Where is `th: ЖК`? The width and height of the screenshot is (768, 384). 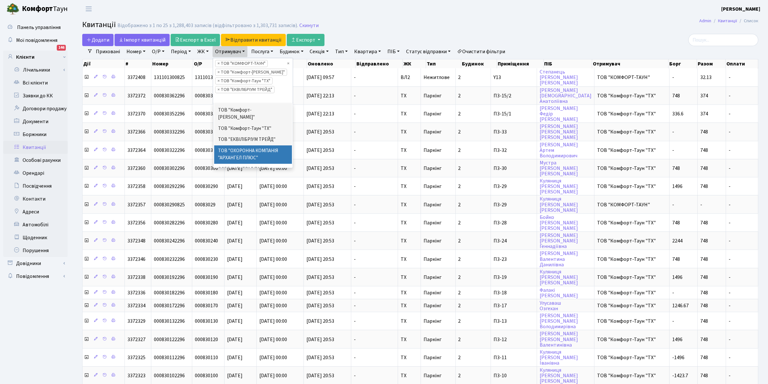 th: ЖК is located at coordinates (414, 64).